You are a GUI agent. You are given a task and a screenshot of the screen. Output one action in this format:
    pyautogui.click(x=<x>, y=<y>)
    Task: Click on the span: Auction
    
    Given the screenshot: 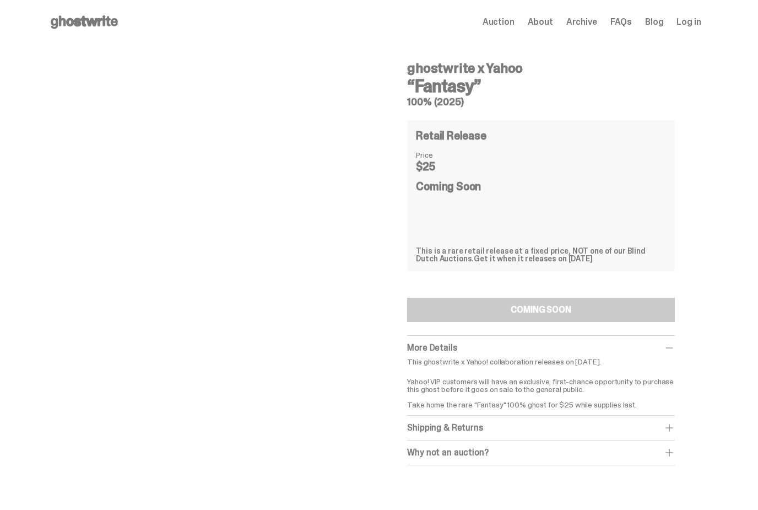 What is the action you would take?
    pyautogui.click(x=499, y=22)
    